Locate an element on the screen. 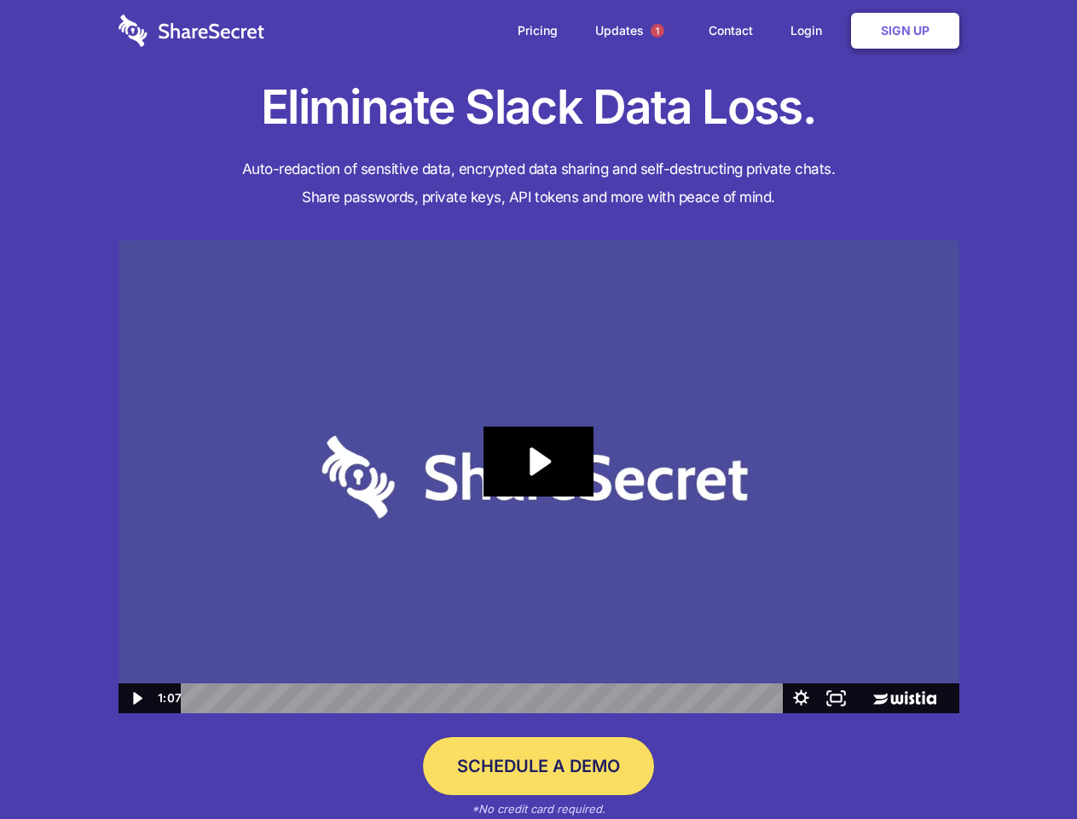  img: Sharesecret is located at coordinates (539, 477).